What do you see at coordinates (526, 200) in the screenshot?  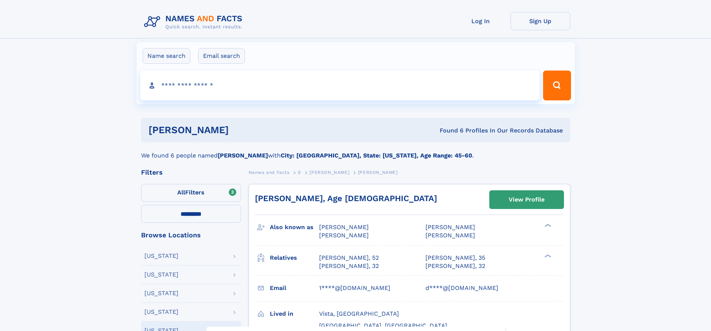 I see `div: View Profile` at bounding box center [526, 200].